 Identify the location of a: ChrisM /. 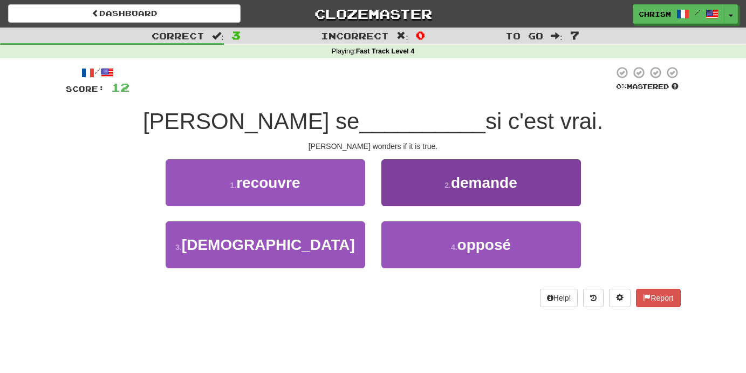
(678, 14).